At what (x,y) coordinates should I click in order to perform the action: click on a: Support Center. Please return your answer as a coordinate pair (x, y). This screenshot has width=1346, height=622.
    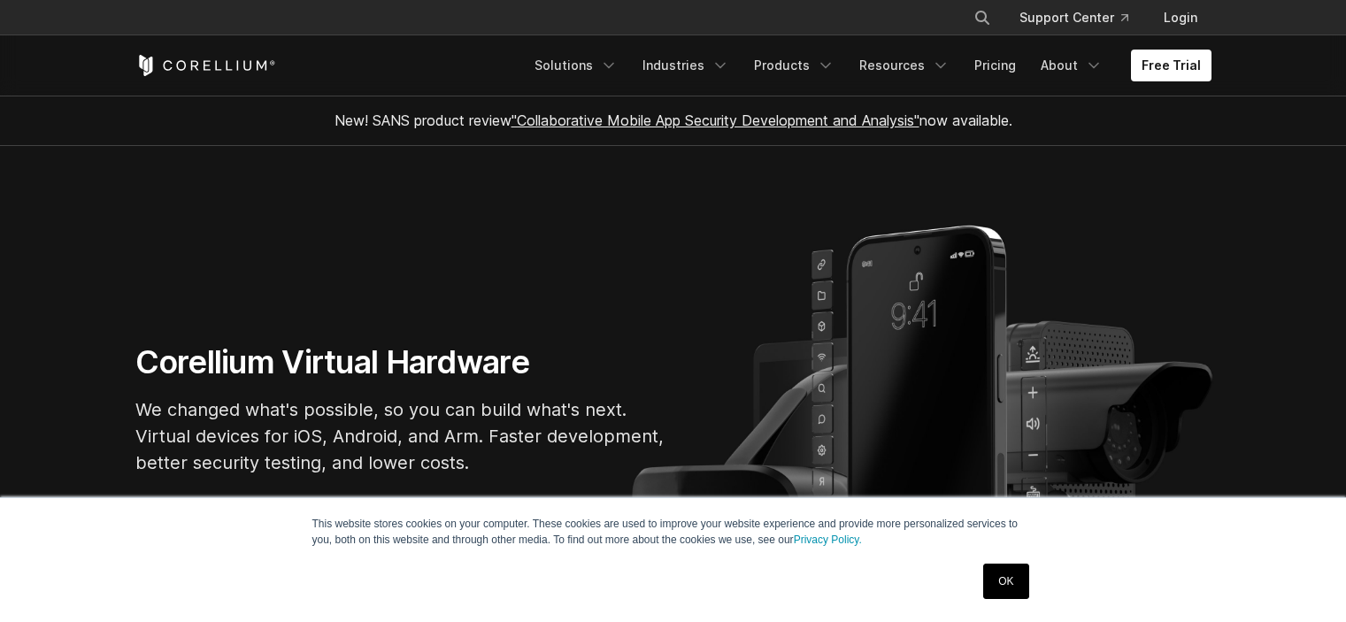
    Looking at the image, I should click on (1074, 18).